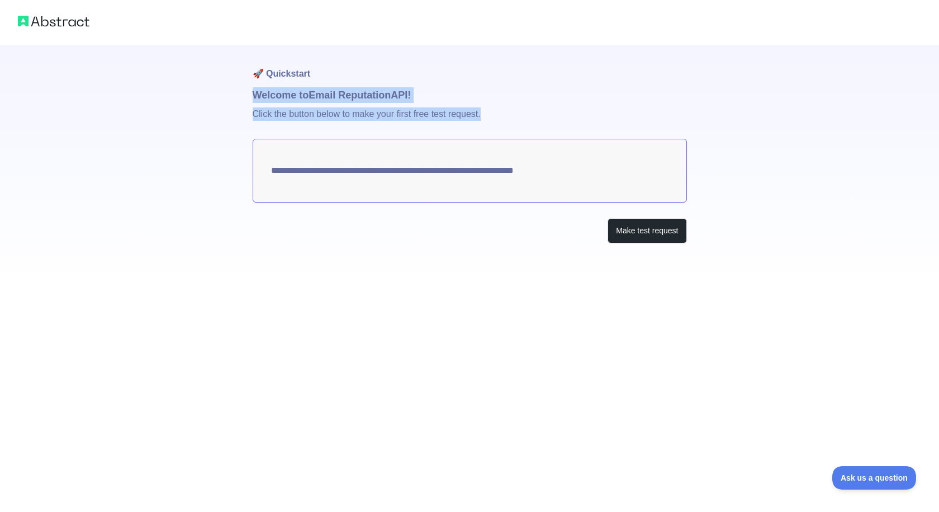 The width and height of the screenshot is (939, 512). What do you see at coordinates (470, 66) in the screenshot?
I see `h1: 🚀 Quickstart` at bounding box center [470, 66].